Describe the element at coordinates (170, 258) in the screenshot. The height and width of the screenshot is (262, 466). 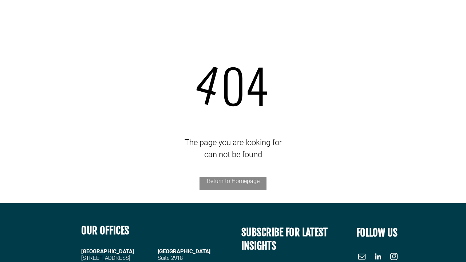
I see `span: Suite 2918` at that location.